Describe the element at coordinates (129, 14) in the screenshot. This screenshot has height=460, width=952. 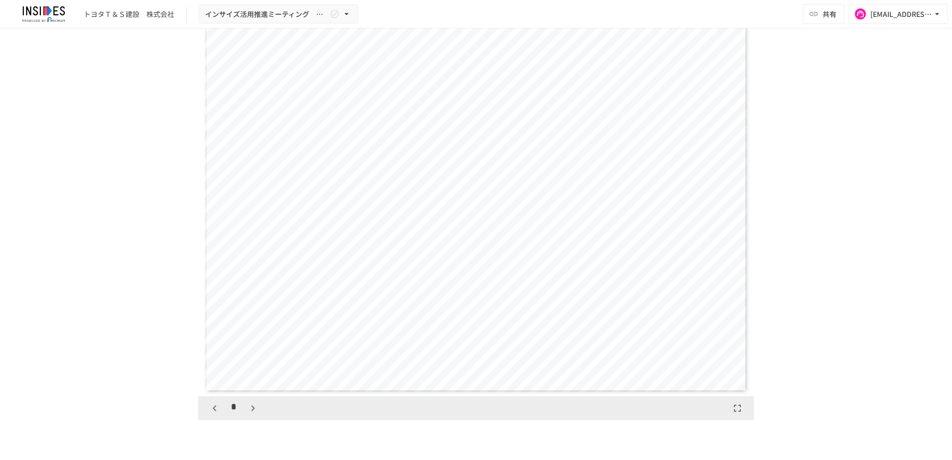
I see `div: トヨタＴ＆Ｓ建設 株式会社` at that location.